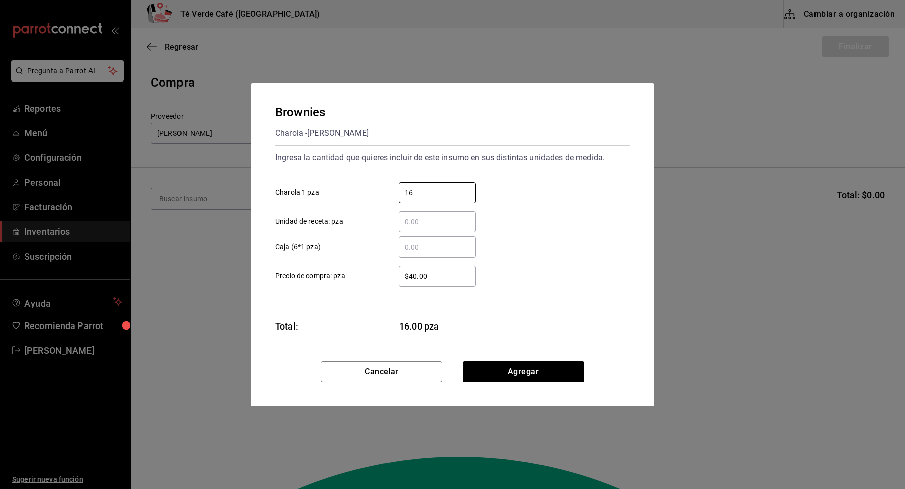 The width and height of the screenshot is (905, 489). What do you see at coordinates (437, 247) in the screenshot?
I see `input: Caja (6*1 pza)` at bounding box center [437, 247].